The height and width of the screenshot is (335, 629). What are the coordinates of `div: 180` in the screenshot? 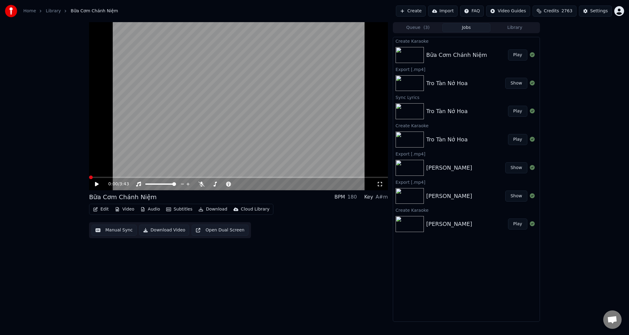 It's located at (352, 197).